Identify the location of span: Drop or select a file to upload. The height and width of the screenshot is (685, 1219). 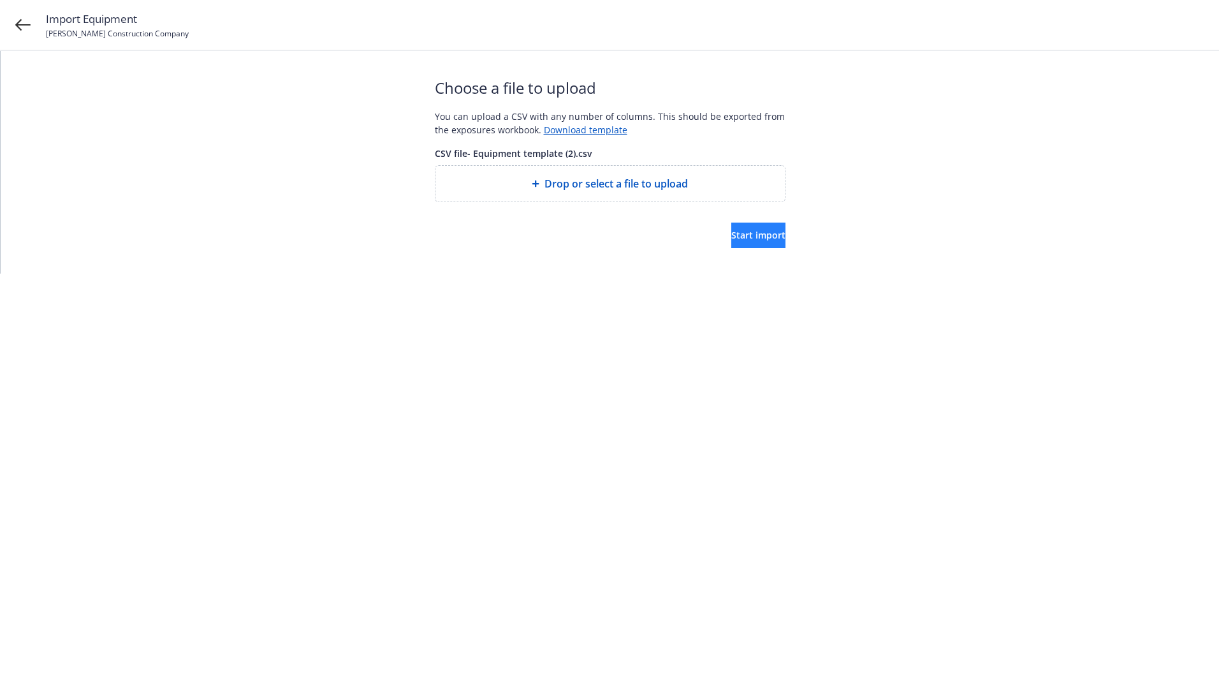
(616, 184).